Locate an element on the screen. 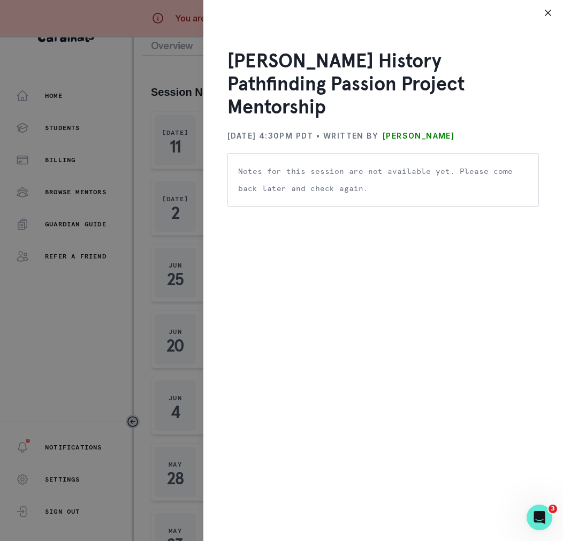  p: Notes for this session are not available yet. Please come back later and check again. is located at coordinates (383, 180).